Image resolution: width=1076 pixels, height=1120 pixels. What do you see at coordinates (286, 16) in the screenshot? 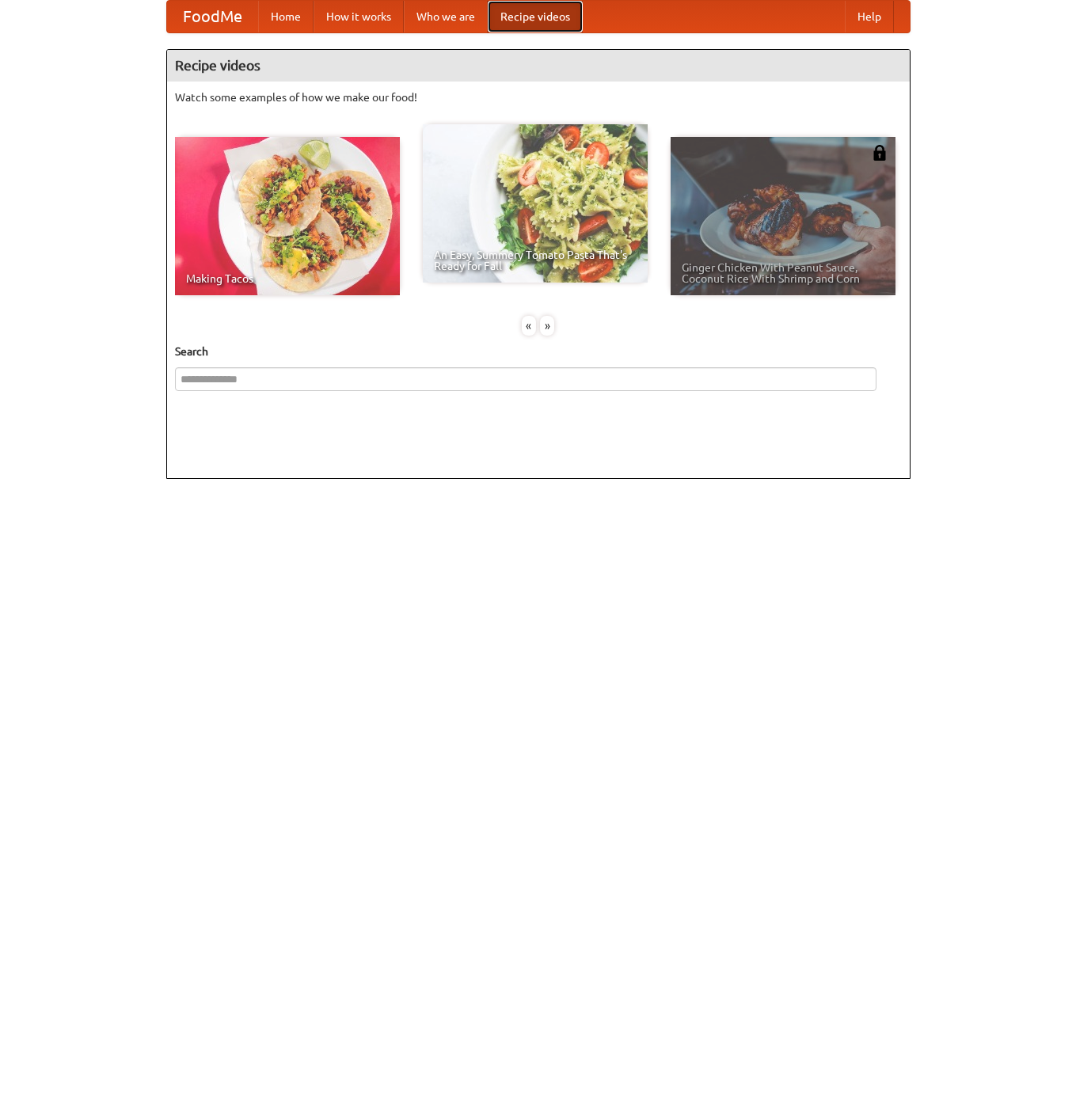
I see `a: Home` at bounding box center [286, 16].